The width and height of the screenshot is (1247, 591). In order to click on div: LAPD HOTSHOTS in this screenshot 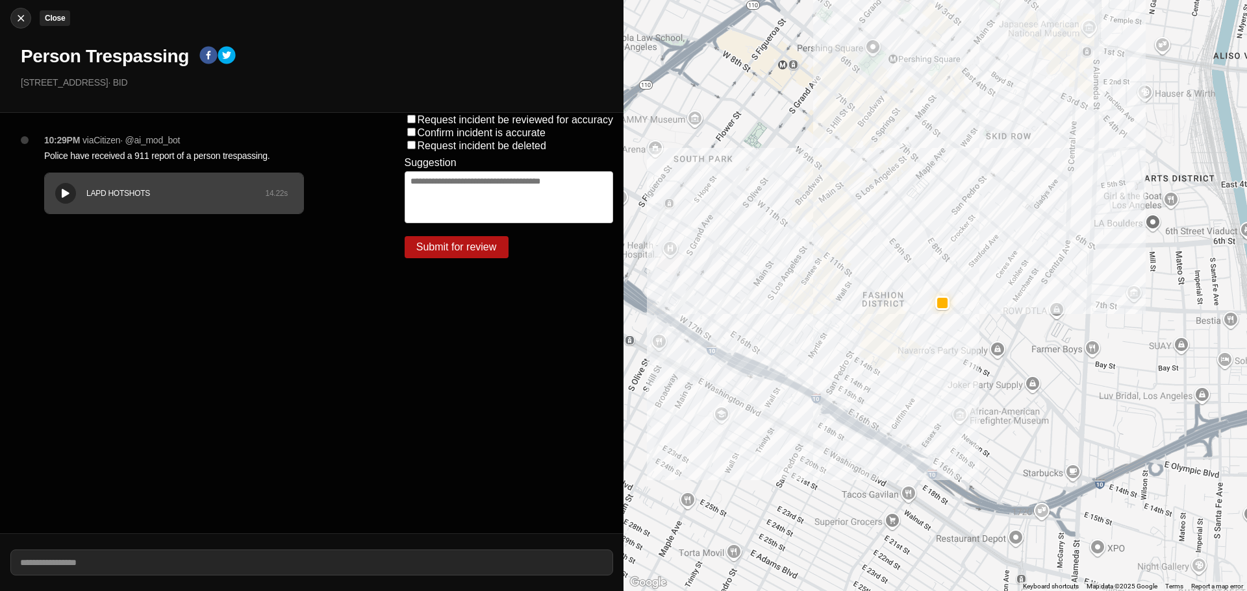, I will do `click(175, 193)`.